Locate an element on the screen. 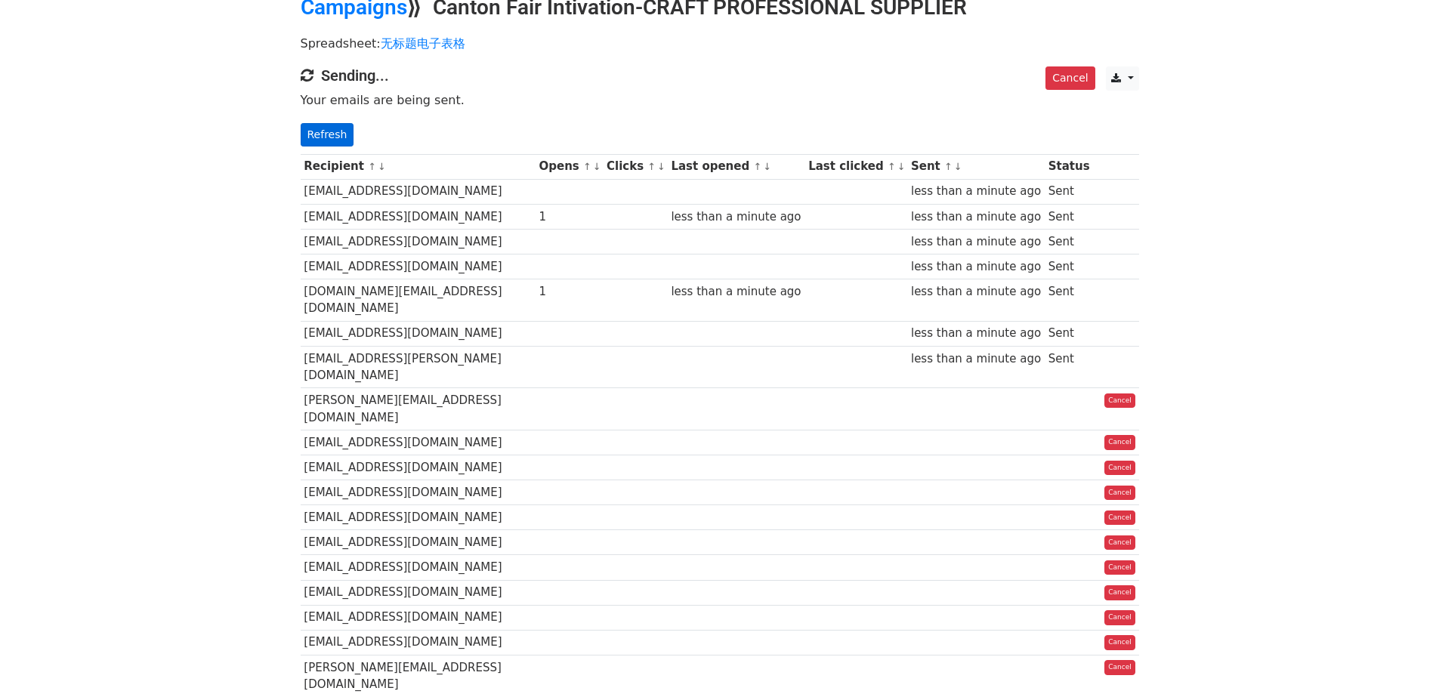  a: Refresh is located at coordinates (327, 135).